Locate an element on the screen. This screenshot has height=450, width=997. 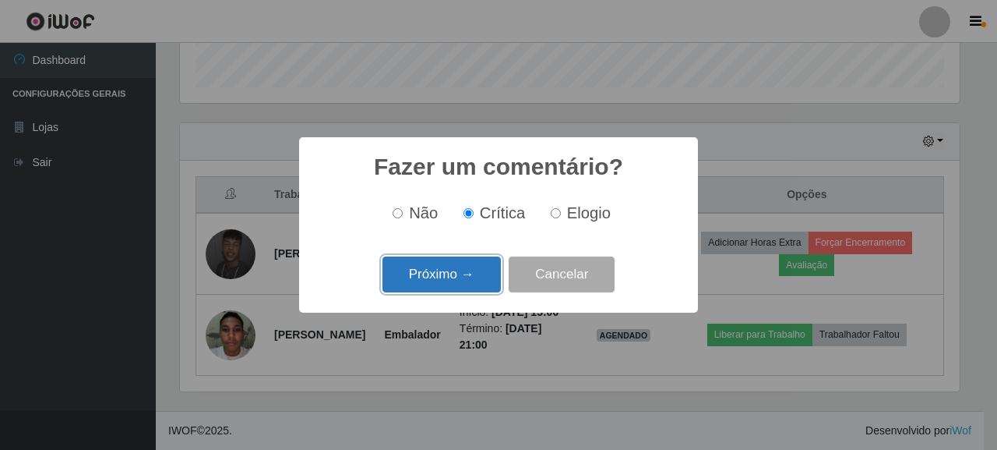
input: Não is located at coordinates (397, 213).